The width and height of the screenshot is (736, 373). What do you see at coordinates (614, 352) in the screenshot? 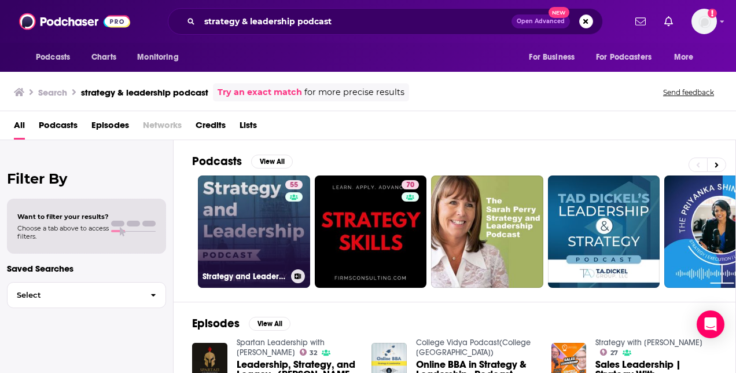
I see `span: 27` at bounding box center [614, 352].